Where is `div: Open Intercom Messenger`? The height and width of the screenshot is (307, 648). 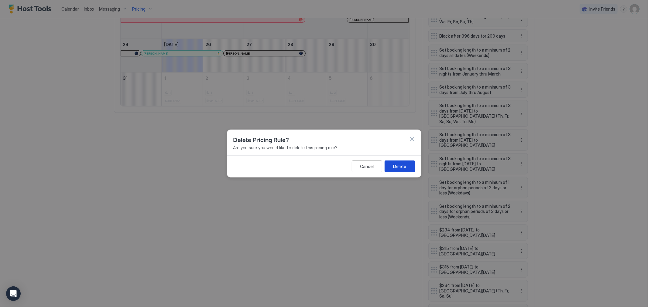
div: Open Intercom Messenger is located at coordinates (13, 294).